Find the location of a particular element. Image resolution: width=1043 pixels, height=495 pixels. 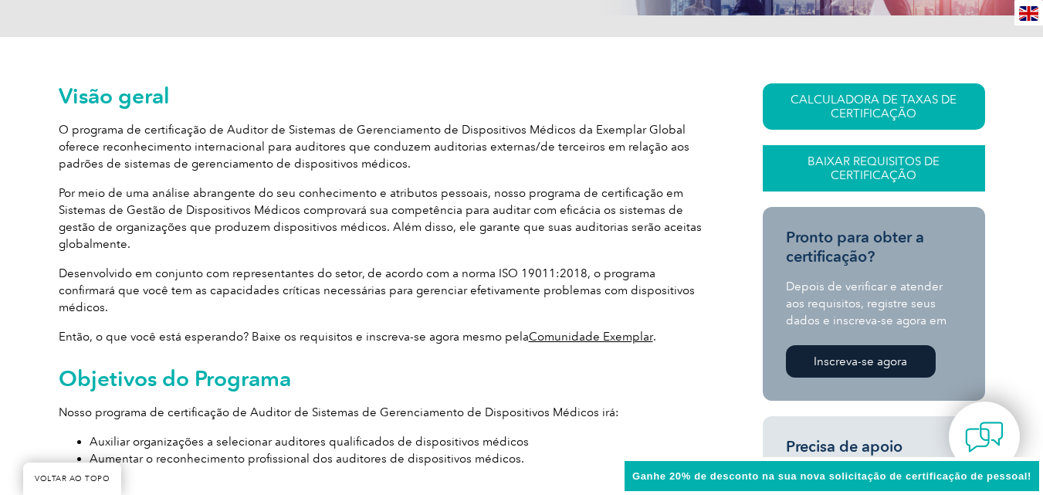

a: VOLTAR AO TOPO is located at coordinates (72, 479).